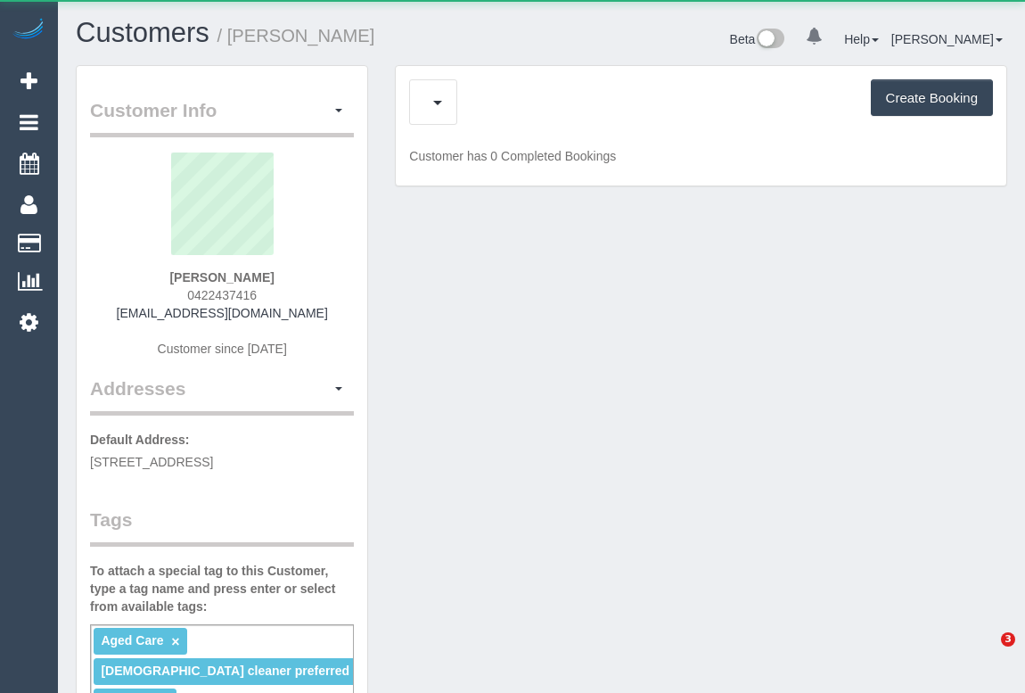 The width and height of the screenshot is (1025, 693). I want to click on img: Automaid Logo, so click(29, 30).